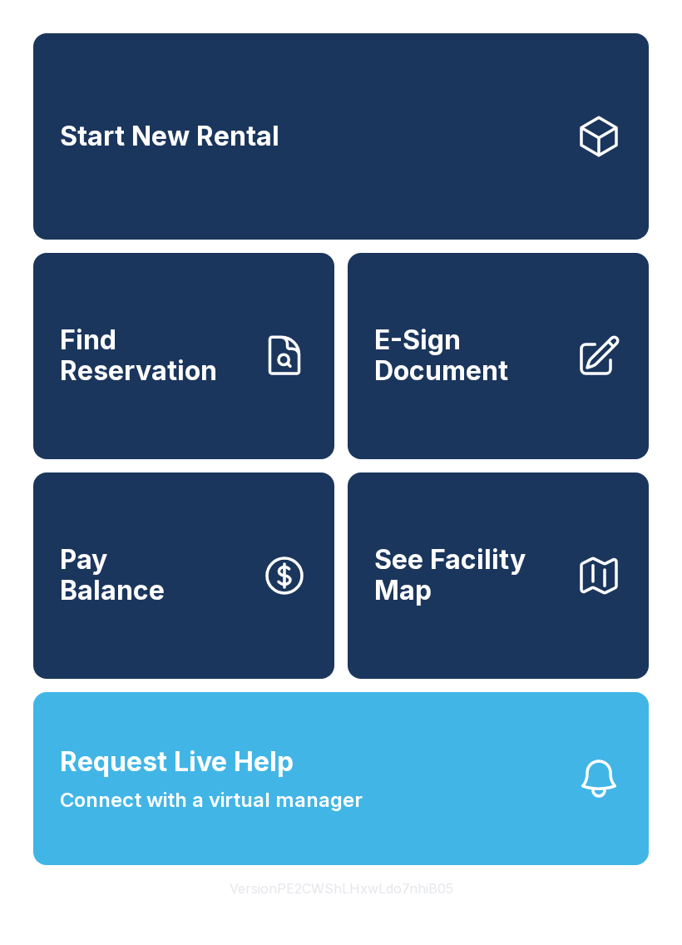 Image resolution: width=682 pixels, height=945 pixels. Describe the element at coordinates (468, 355) in the screenshot. I see `span: E-Sign Document` at that location.